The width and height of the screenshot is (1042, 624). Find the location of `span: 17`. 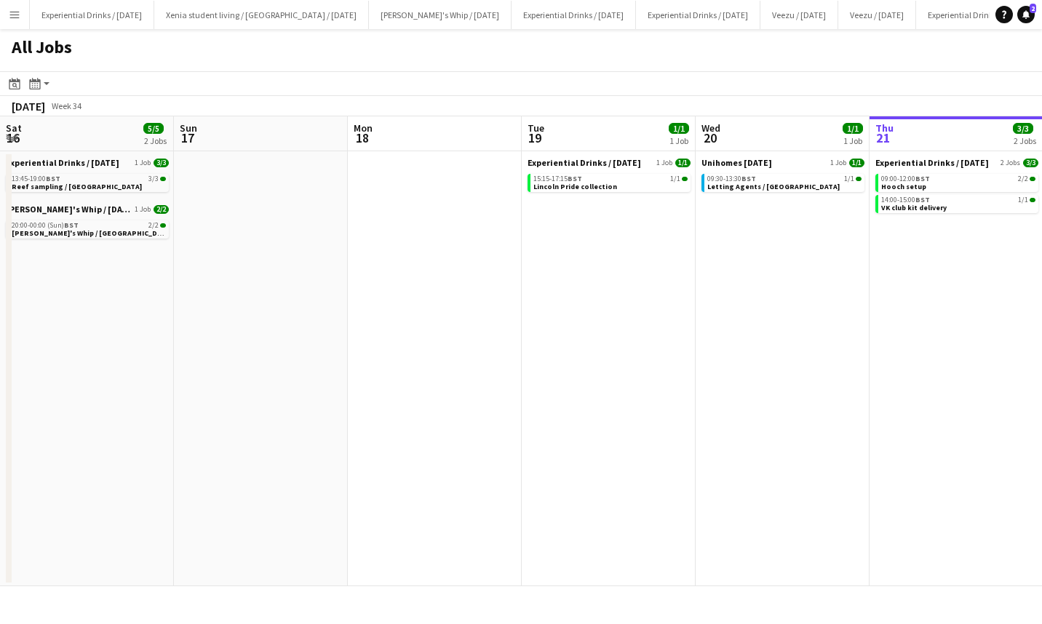

span: 17 is located at coordinates (187, 138).